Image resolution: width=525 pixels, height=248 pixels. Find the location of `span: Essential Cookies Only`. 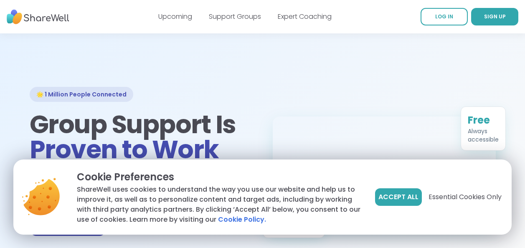

span: Essential Cookies Only is located at coordinates (464, 197).